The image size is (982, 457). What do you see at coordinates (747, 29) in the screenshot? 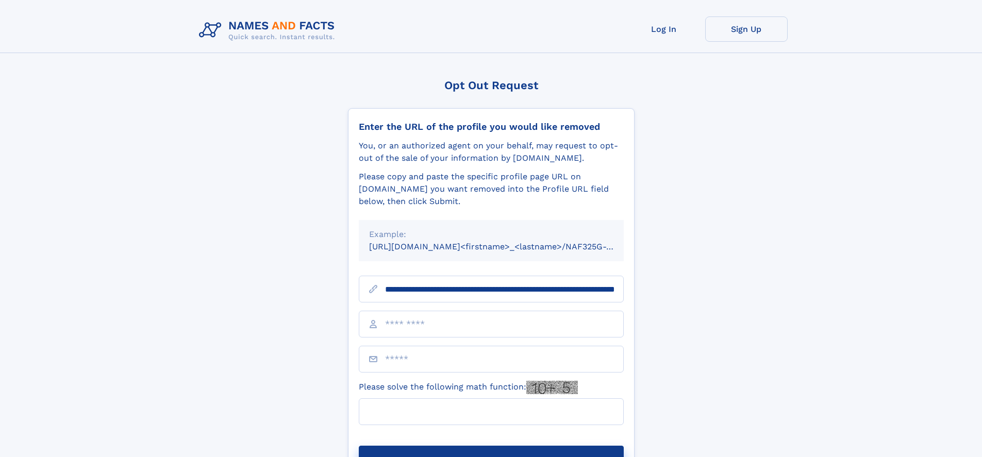
I see `a: Sign Up` at bounding box center [747, 29].